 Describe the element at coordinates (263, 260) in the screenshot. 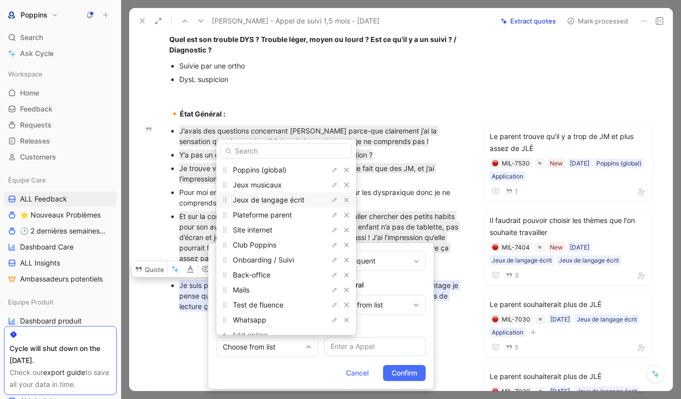

I see `span: Onboarding / Suivi` at that location.